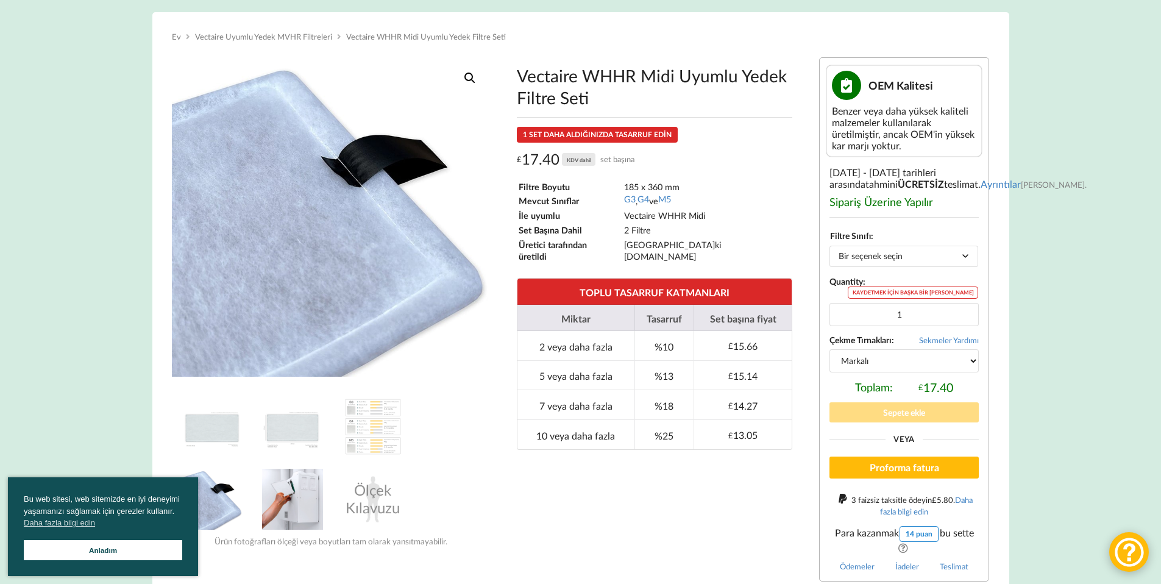 This screenshot has height=584, width=1161. Describe the element at coordinates (59, 522) in the screenshot. I see `font: Daha fazla bilgi edin` at that location.